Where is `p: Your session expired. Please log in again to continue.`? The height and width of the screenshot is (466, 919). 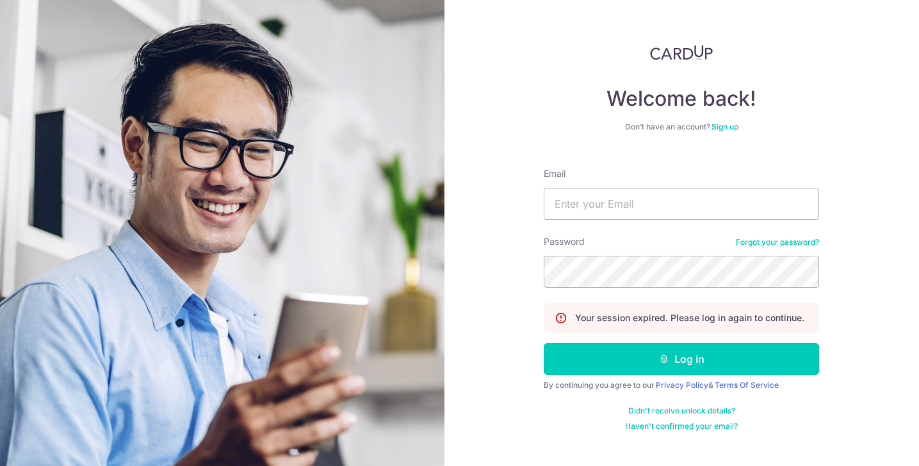
p: Your session expired. Please log in again to continue. is located at coordinates (690, 318).